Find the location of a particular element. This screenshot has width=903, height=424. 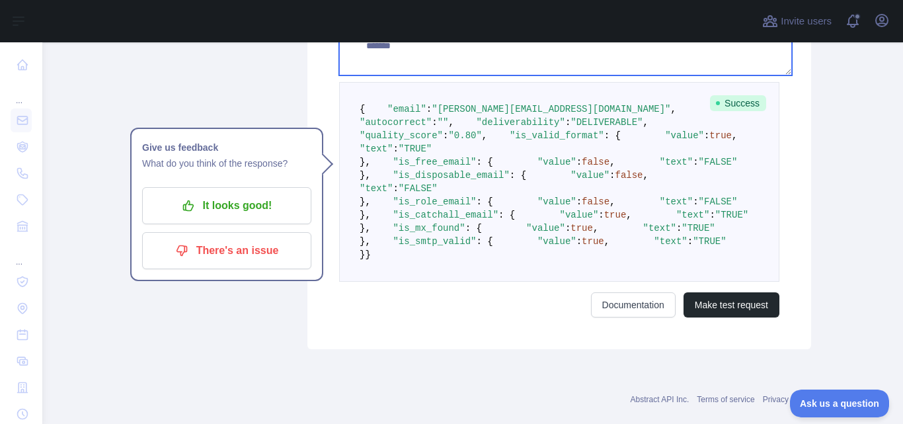

span: "is_mx_found" is located at coordinates (428, 228).